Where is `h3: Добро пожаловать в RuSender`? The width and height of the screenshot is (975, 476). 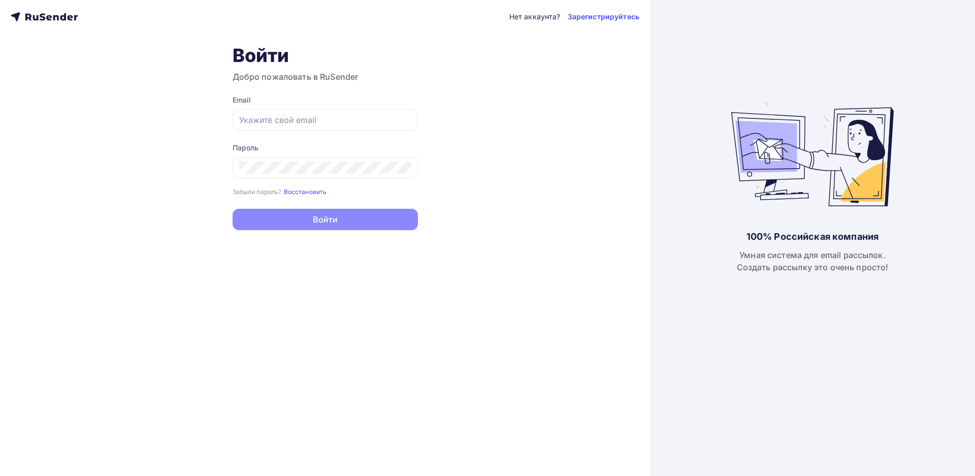 h3: Добро пожаловать в RuSender is located at coordinates (325, 77).